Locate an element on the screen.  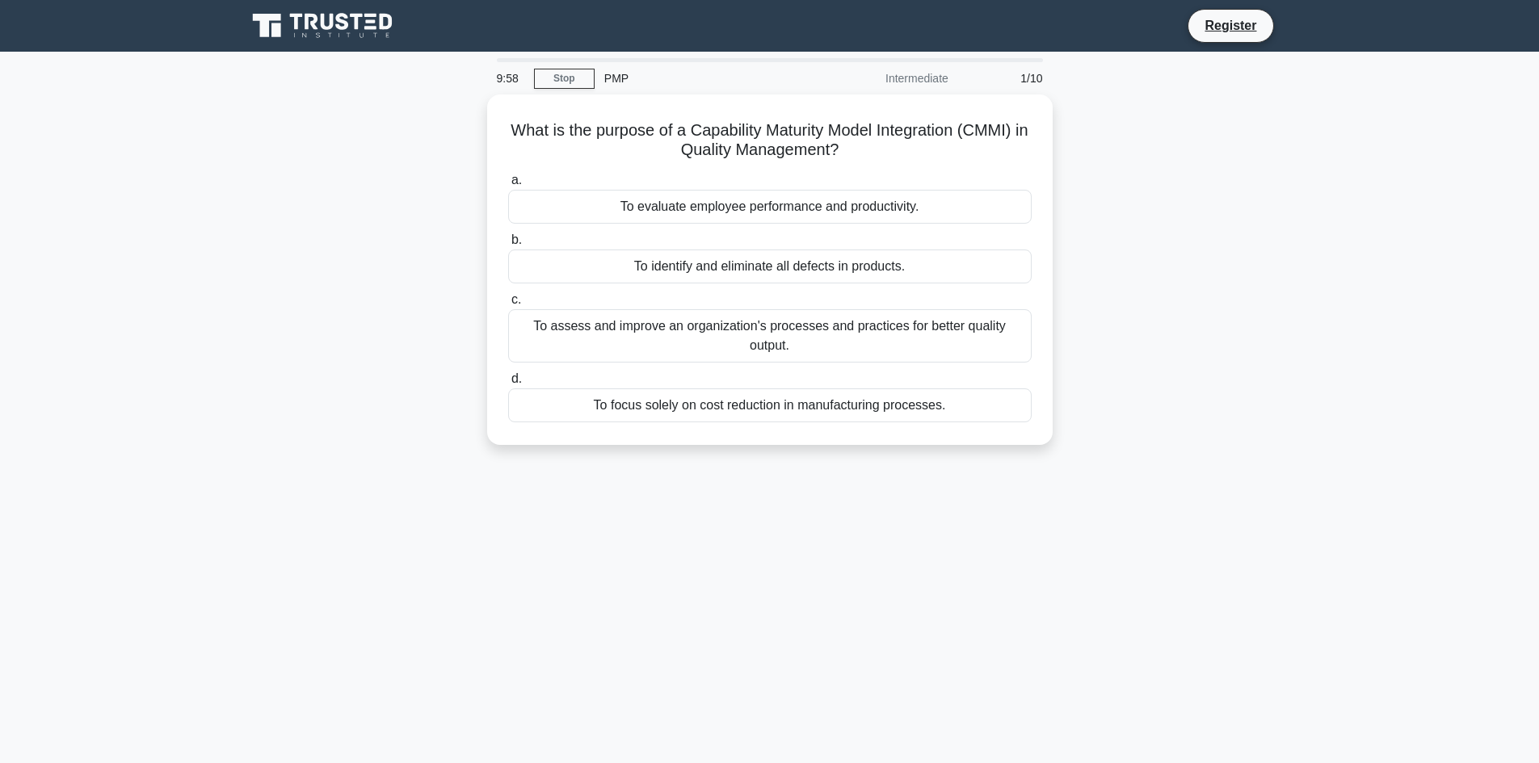
a: Stop is located at coordinates (564, 78).